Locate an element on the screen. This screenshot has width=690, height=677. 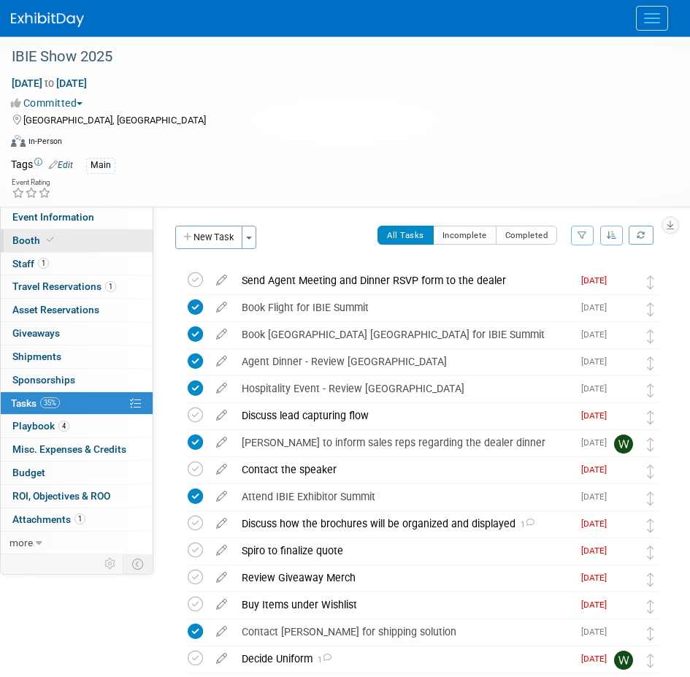
a: more is located at coordinates (77, 543).